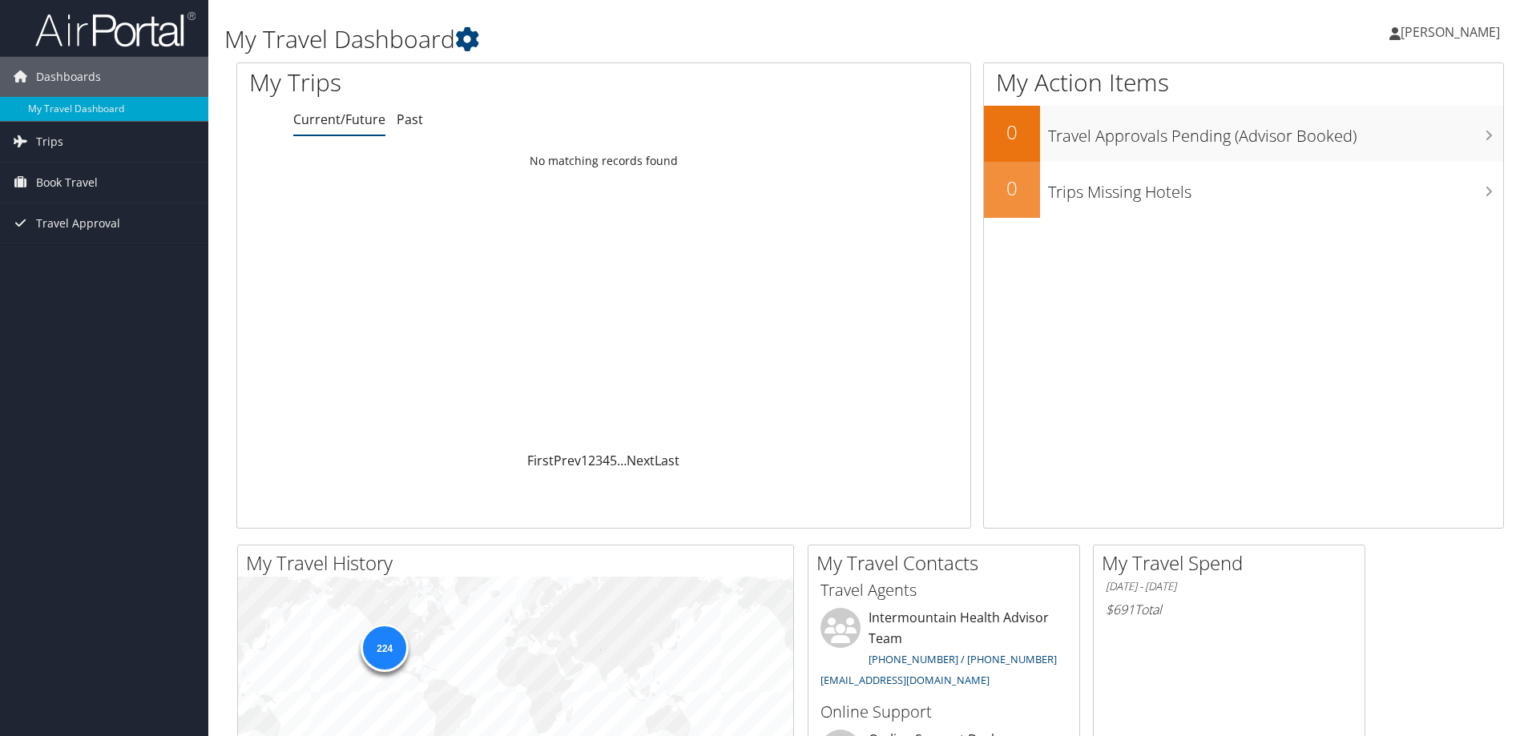  What do you see at coordinates (599, 461) in the screenshot?
I see `a: 3` at bounding box center [599, 461].